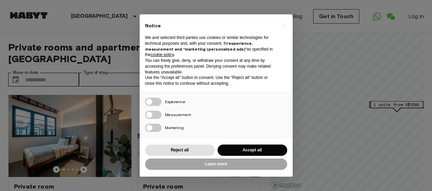 The height and width of the screenshot is (191, 432). What do you see at coordinates (180, 150) in the screenshot?
I see `button: Reject all` at bounding box center [180, 150].